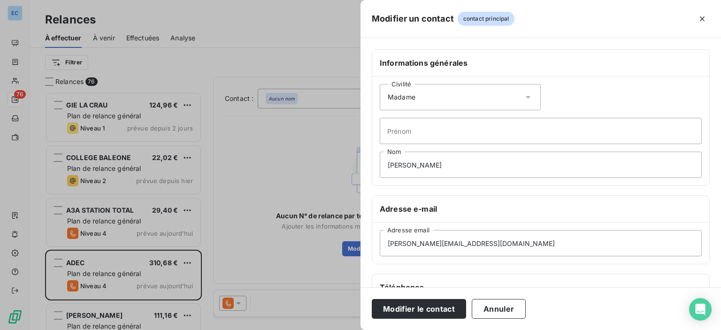 This screenshot has width=721, height=330. I want to click on button: Annuler, so click(499, 309).